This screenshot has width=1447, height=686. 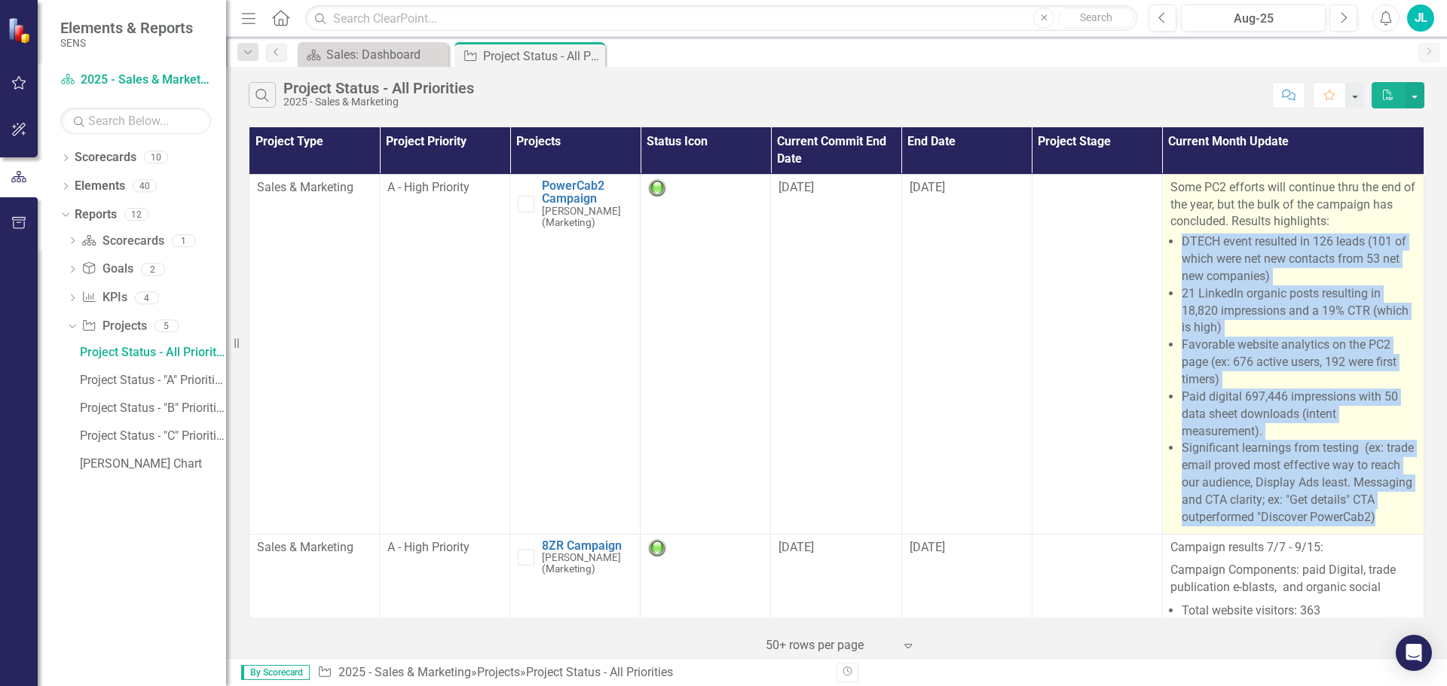 I want to click on p: Campaign results 7/7 - 9/15:, so click(x=1293, y=549).